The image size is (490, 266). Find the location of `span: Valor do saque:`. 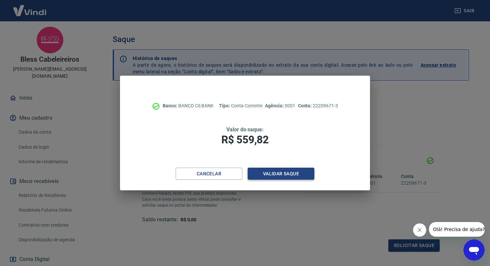

span: Valor do saque: is located at coordinates (245, 129).